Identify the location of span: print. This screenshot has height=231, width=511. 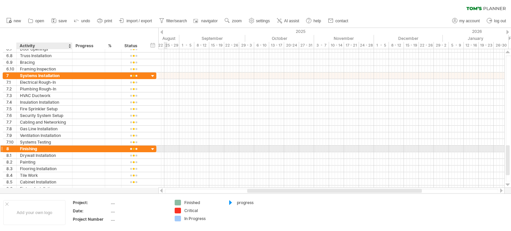
(108, 21).